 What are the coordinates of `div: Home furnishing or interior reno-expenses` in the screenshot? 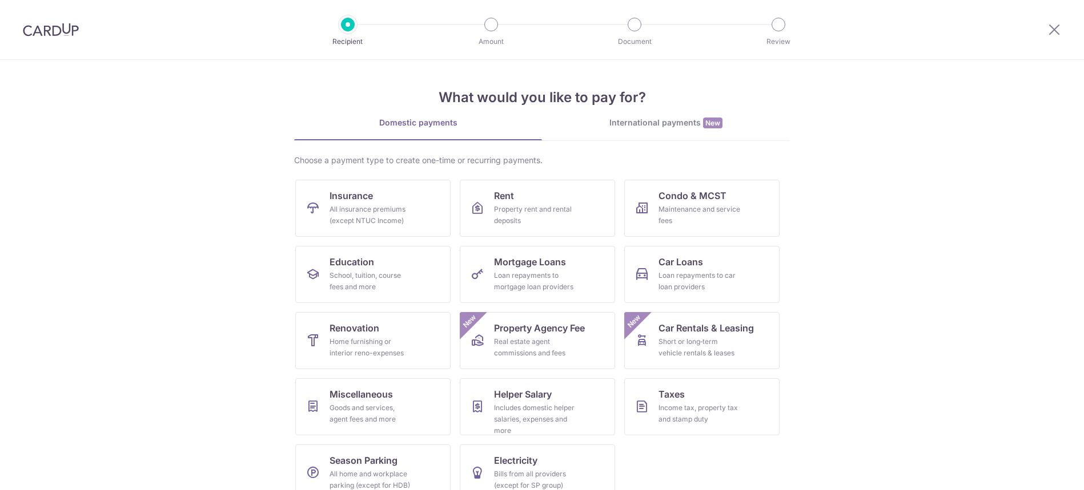 It's located at (371, 348).